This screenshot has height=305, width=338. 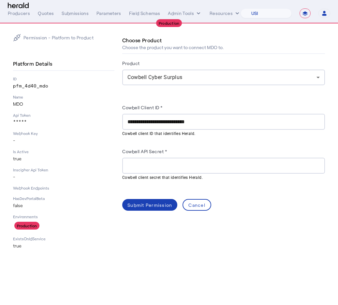 I want to click on div: Parameters, so click(x=109, y=13).